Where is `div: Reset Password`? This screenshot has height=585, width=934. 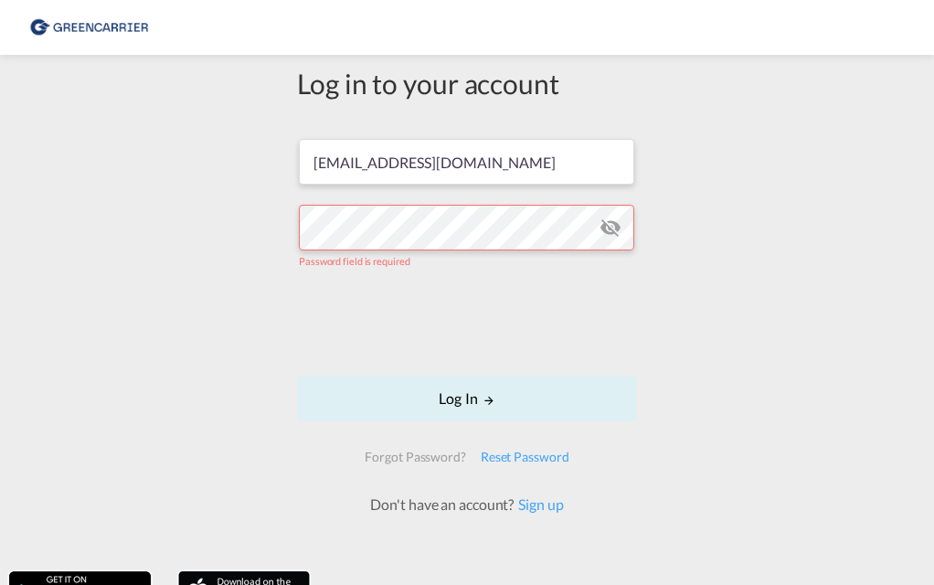
div: Reset Password is located at coordinates (525, 457).